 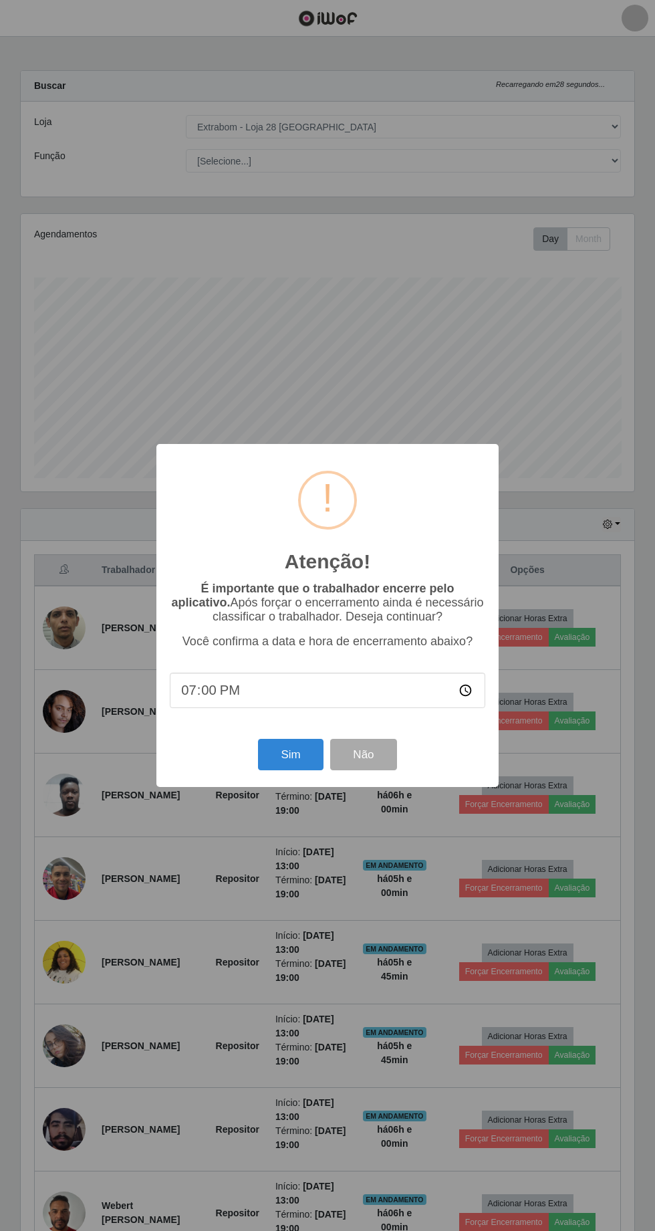 What do you see at coordinates (328, 641) in the screenshot?
I see `p: Você confirma a data e hora de encerramento abaixo?` at bounding box center [328, 641].